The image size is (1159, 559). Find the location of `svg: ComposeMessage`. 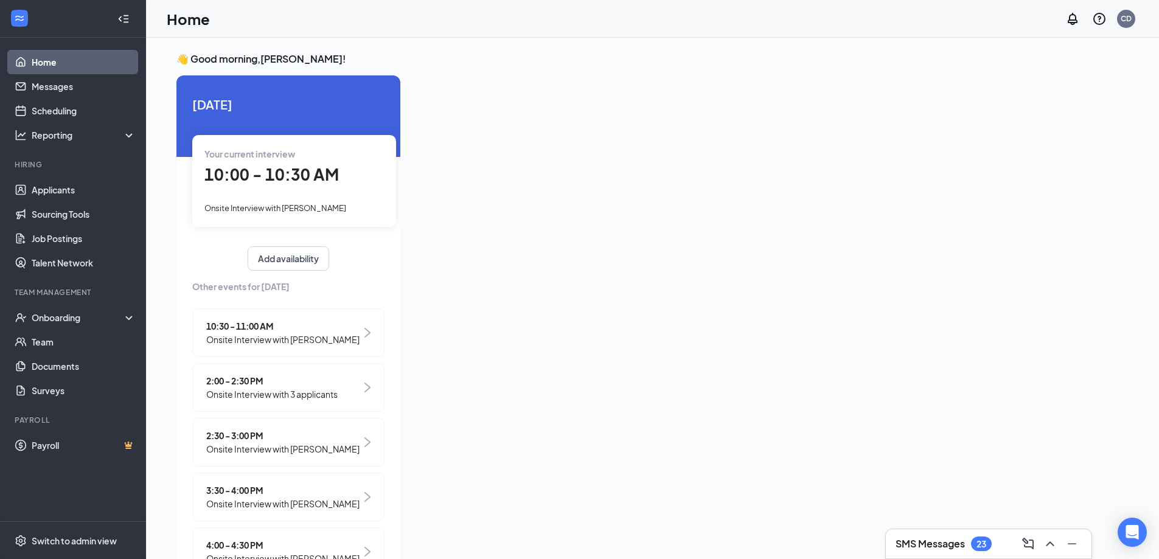

svg: ComposeMessage is located at coordinates (1029, 544).